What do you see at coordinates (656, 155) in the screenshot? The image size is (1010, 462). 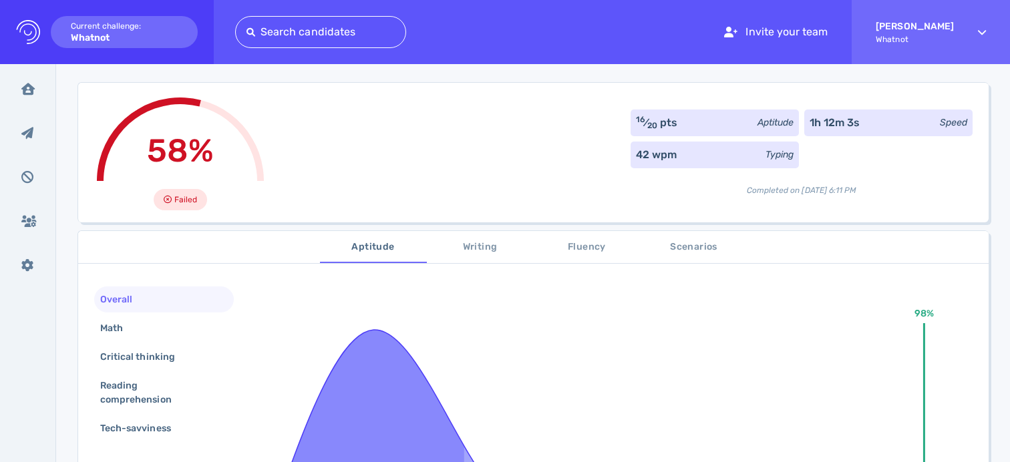 I see `div: 42 wpm` at bounding box center [656, 155].